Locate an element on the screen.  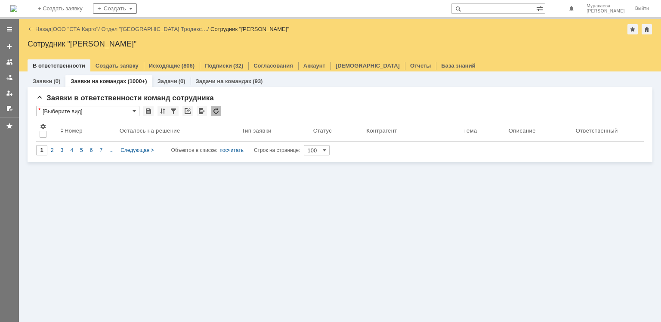
div: Тип заявки is located at coordinates (256, 130).